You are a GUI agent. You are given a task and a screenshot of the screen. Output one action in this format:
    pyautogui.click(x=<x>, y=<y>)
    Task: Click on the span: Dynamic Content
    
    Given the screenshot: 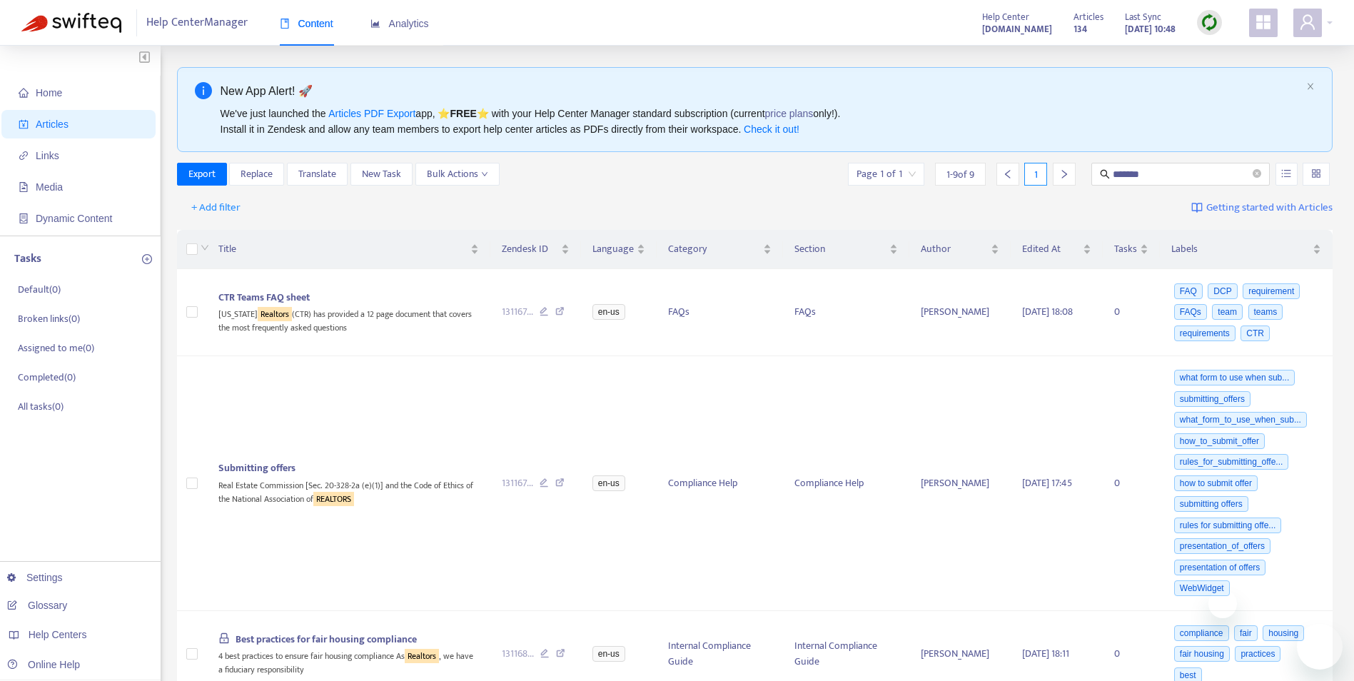 What is the action you would take?
    pyautogui.click(x=74, y=218)
    